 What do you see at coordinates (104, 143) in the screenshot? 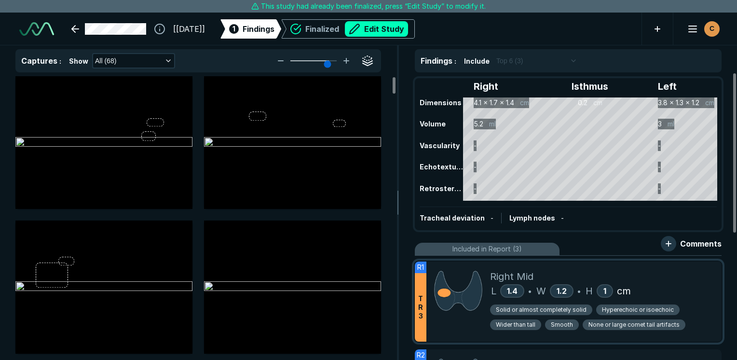
I see `img: 5419177b-580b-4241-a3a0-ca75c4127618` at bounding box center [104, 143].